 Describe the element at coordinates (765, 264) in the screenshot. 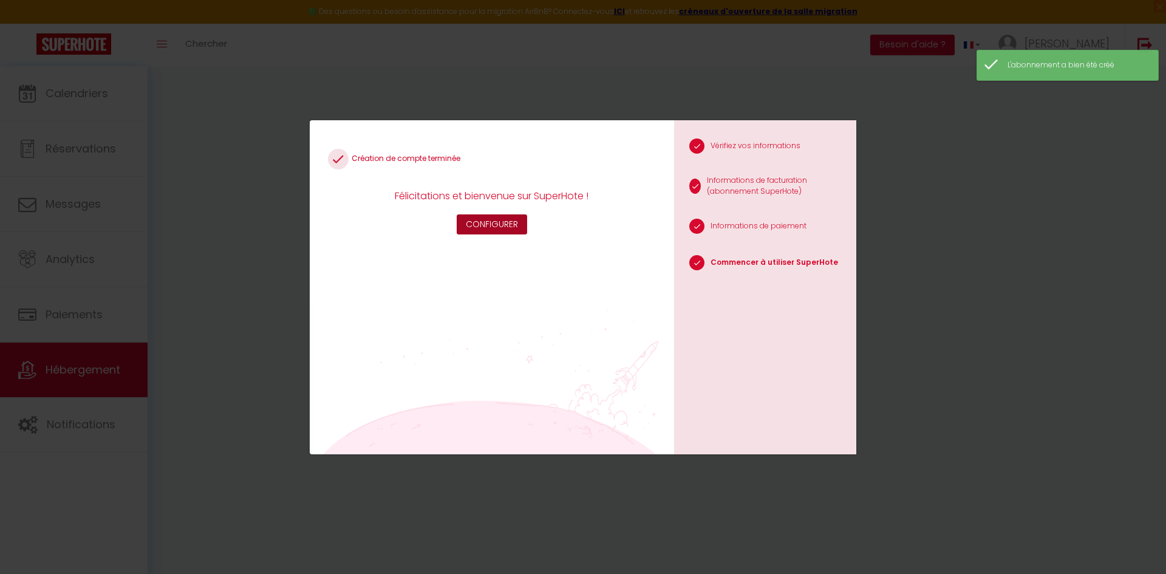

I see `li: Commencer à utiliser SuperHote` at that location.